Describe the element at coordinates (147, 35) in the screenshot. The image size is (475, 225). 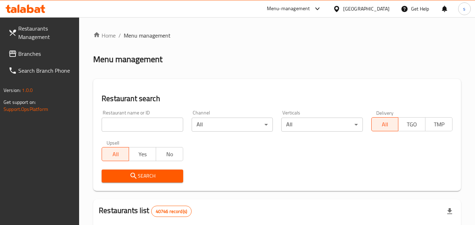
I see `span: Menu management` at that location.